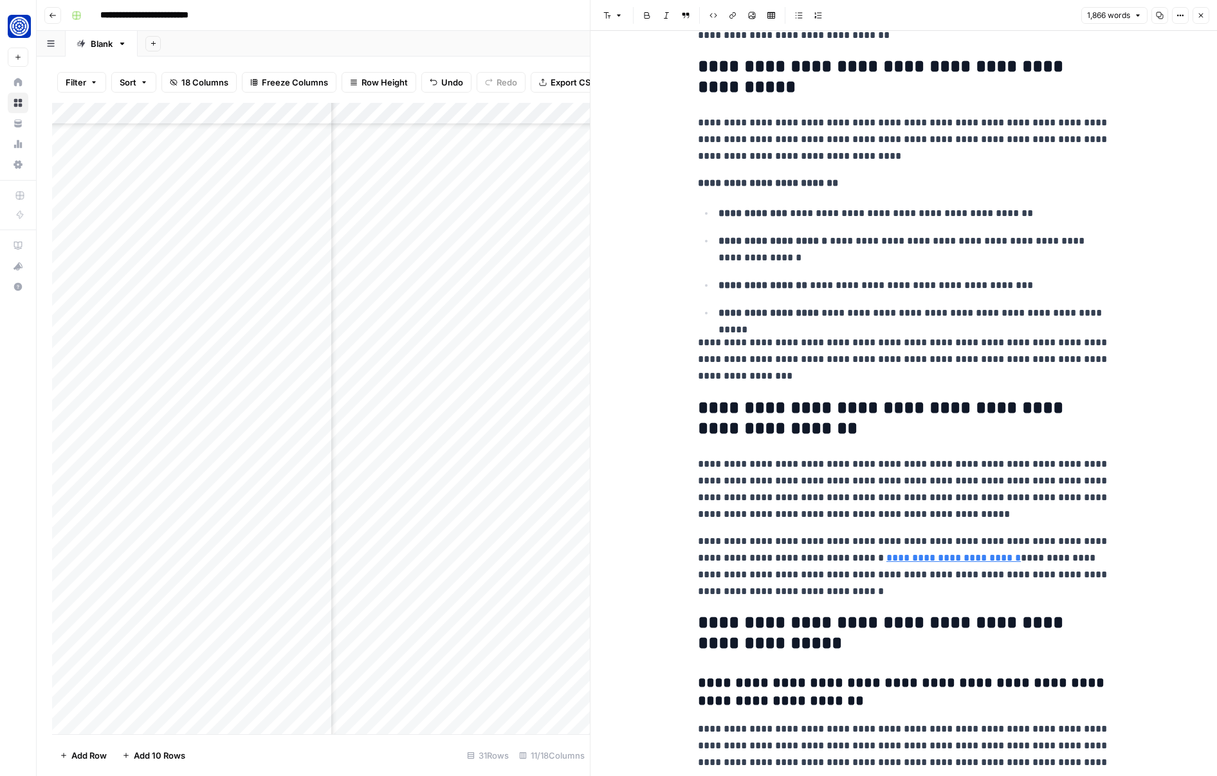 Image resolution: width=1217 pixels, height=776 pixels. I want to click on button: Workspace: Fundwell, so click(18, 26).